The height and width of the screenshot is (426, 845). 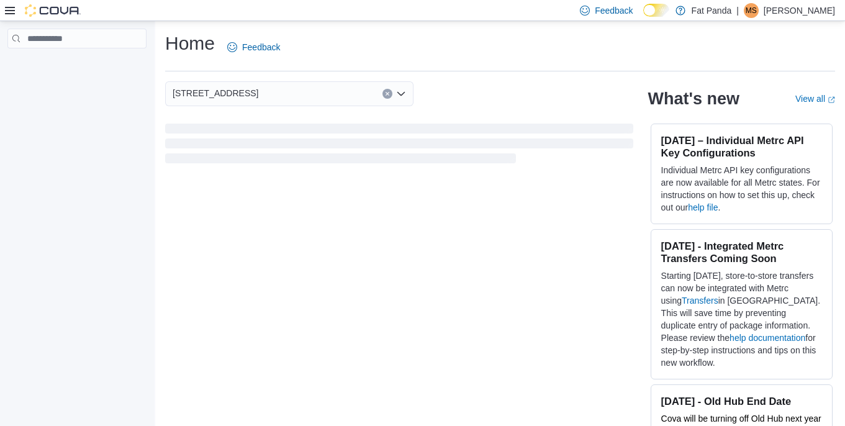 What do you see at coordinates (831, 100) in the screenshot?
I see `svg: External link` at bounding box center [831, 100].